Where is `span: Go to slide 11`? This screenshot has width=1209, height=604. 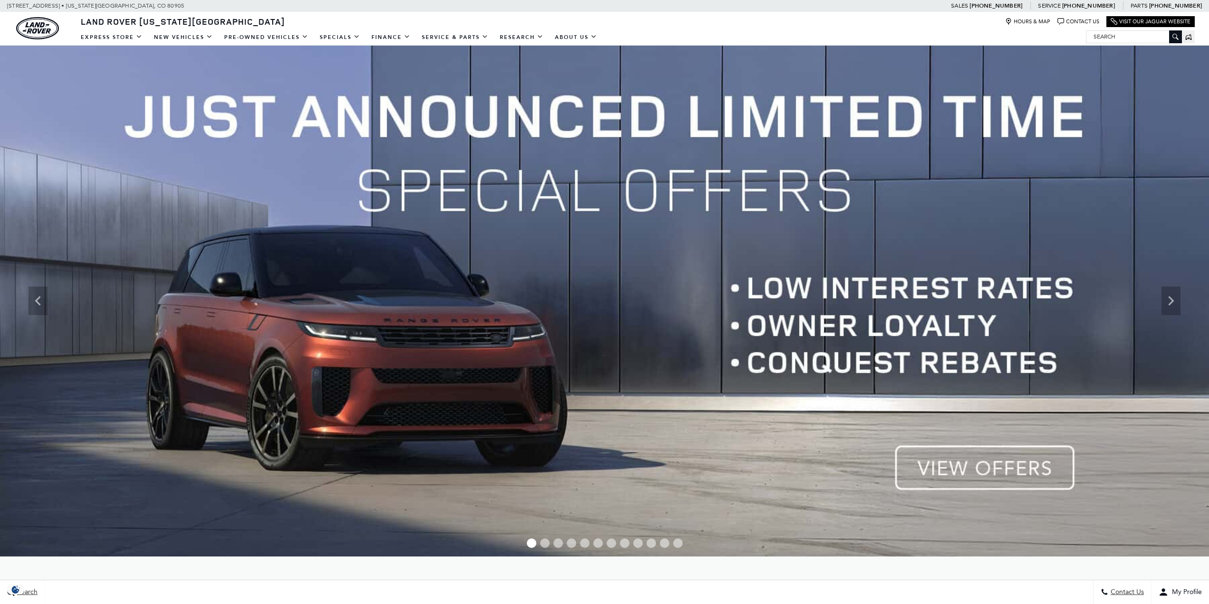
span: Go to slide 11 is located at coordinates (665, 543).